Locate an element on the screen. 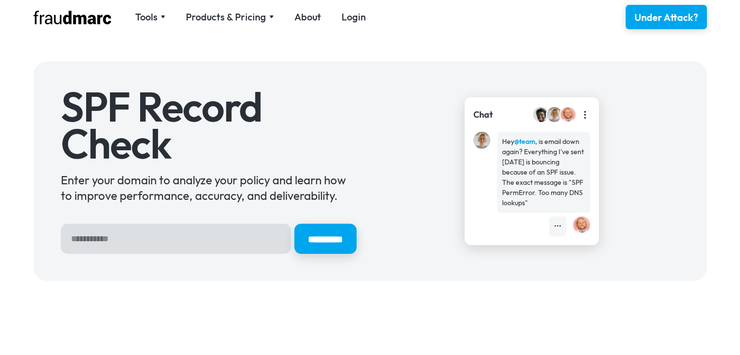 The width and height of the screenshot is (740, 355). h1: SPF Record Check is located at coordinates (209, 125).